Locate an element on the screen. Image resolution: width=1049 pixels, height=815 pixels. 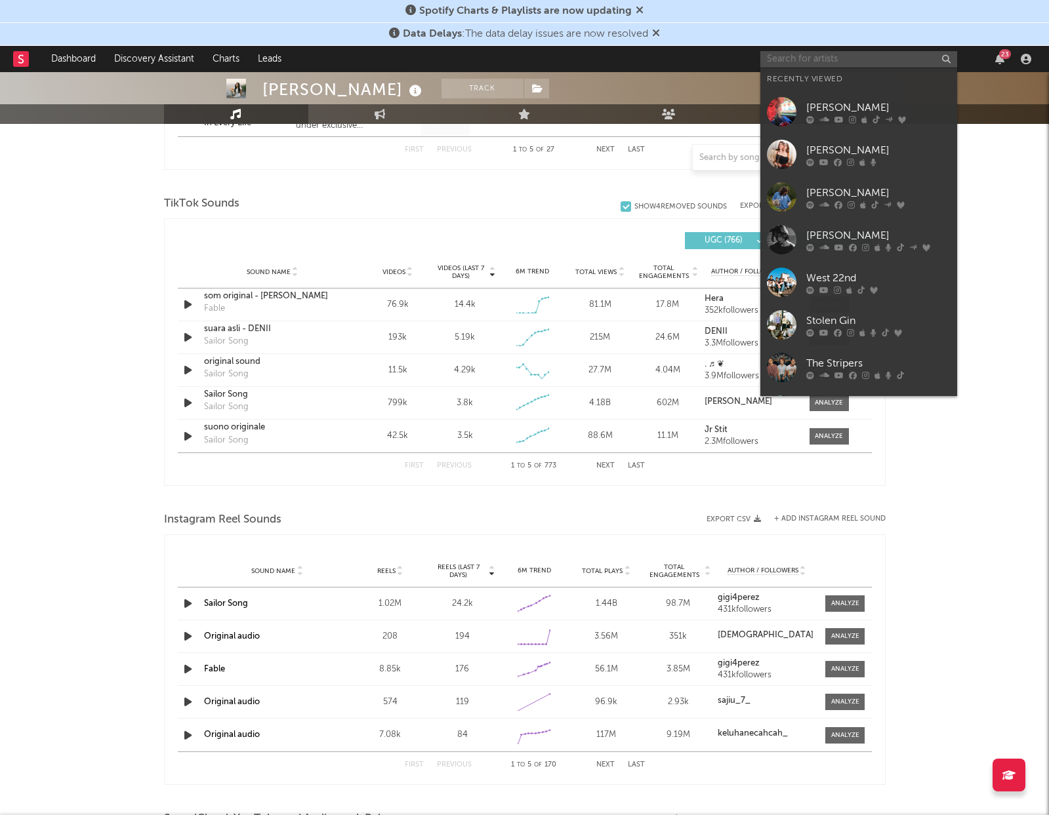
div: 5.19k is located at coordinates (464, 338).